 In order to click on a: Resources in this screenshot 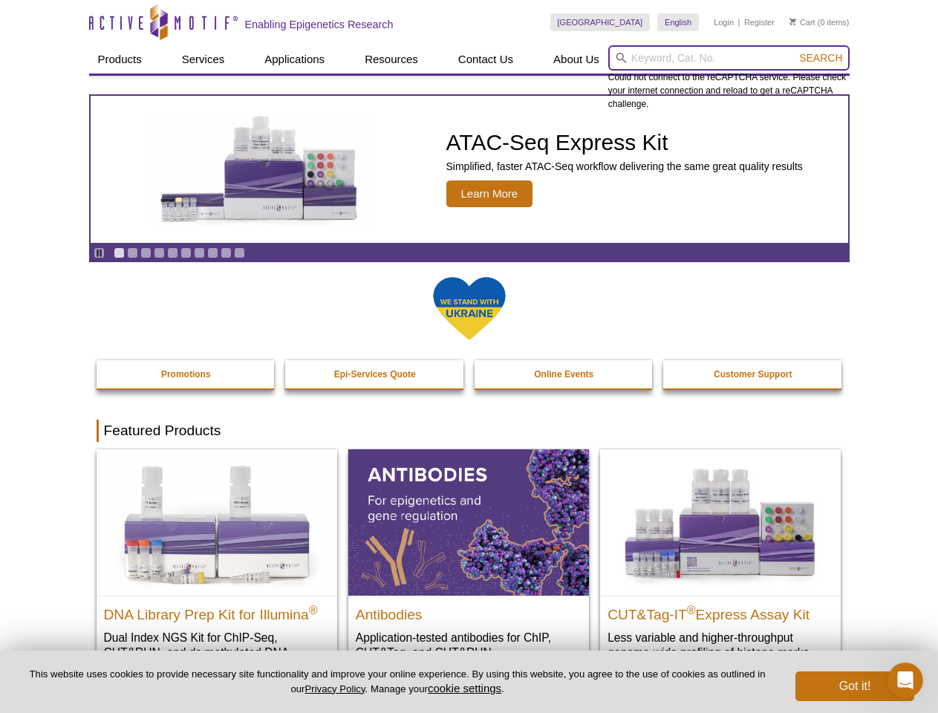, I will do `click(391, 59)`.